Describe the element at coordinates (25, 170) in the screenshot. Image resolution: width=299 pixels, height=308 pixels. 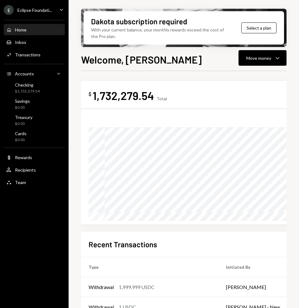
I see `div: Recipients` at that location.